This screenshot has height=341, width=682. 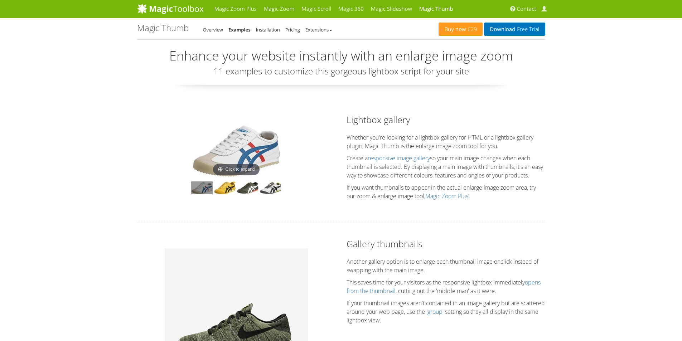 I want to click on p: If your thumbnail images aren't contained in an image gallery but are scattered around your web p..., so click(x=446, y=312).